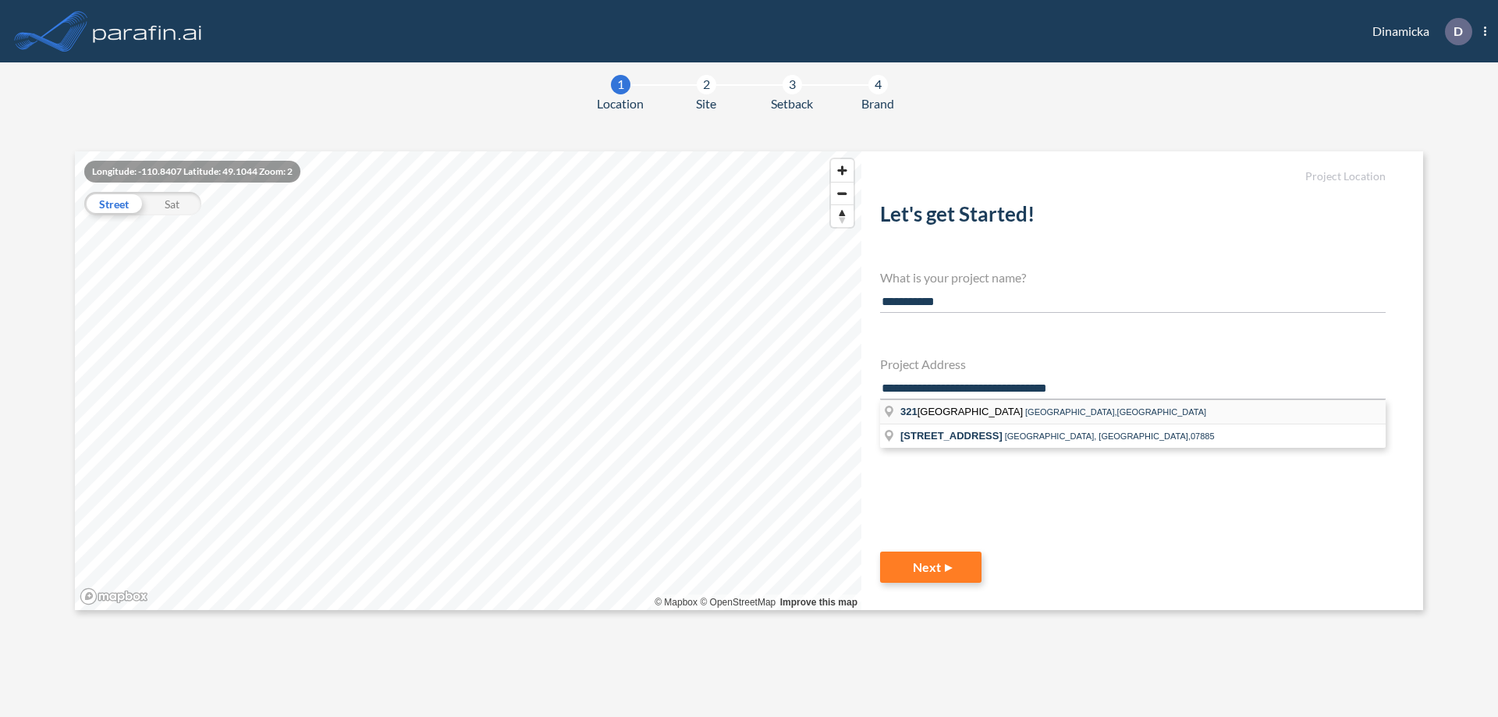 The image size is (1498, 717). Describe the element at coordinates (620, 84) in the screenshot. I see `div: 1` at that location.